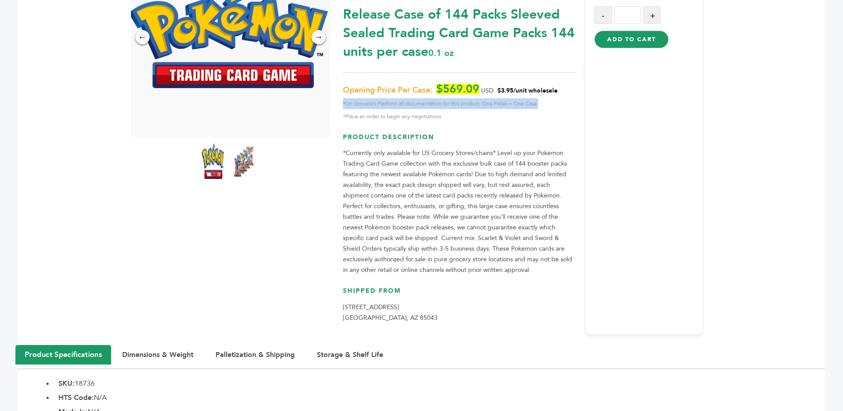 The height and width of the screenshot is (411, 843). I want to click on button: Palletization & Shipping, so click(255, 354).